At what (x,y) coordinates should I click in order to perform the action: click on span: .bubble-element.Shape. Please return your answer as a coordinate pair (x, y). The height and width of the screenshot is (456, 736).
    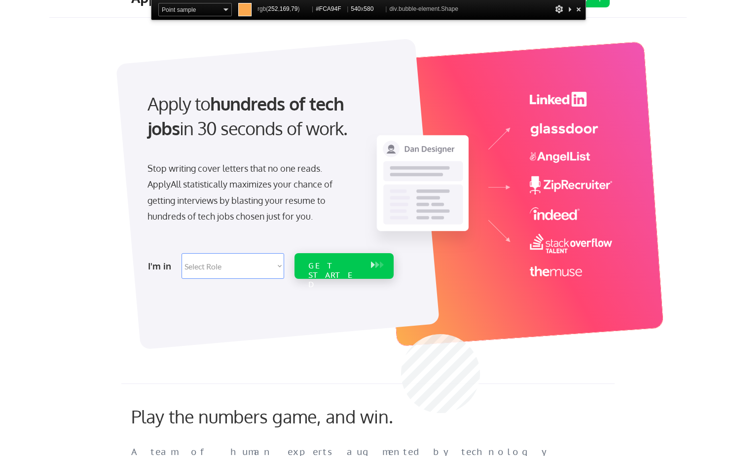
    Looking at the image, I should click on (428, 9).